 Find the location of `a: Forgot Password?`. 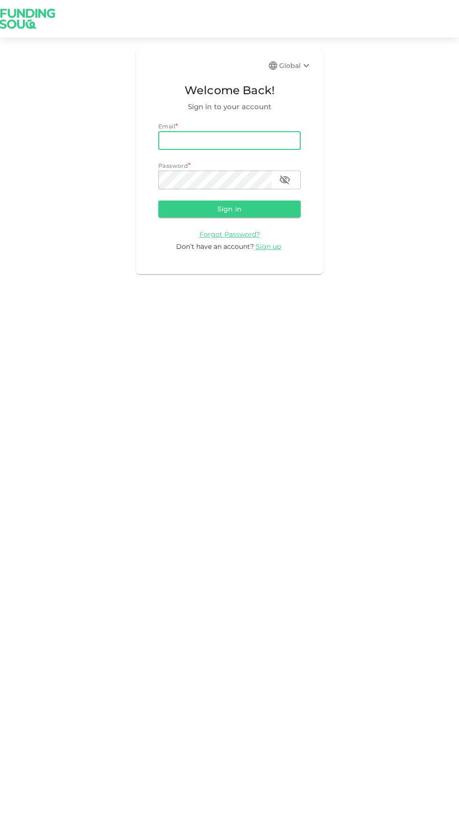

a: Forgot Password? is located at coordinates (230, 234).